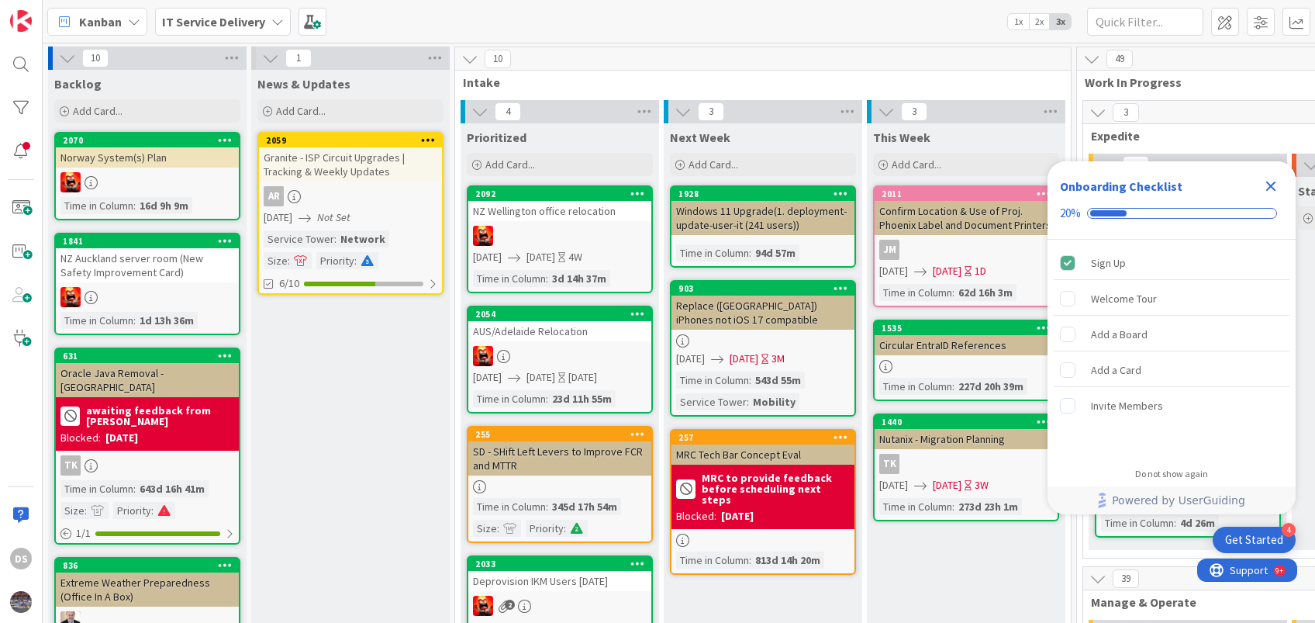 This screenshot has height=623, width=1315. I want to click on span: 2, so click(509, 604).